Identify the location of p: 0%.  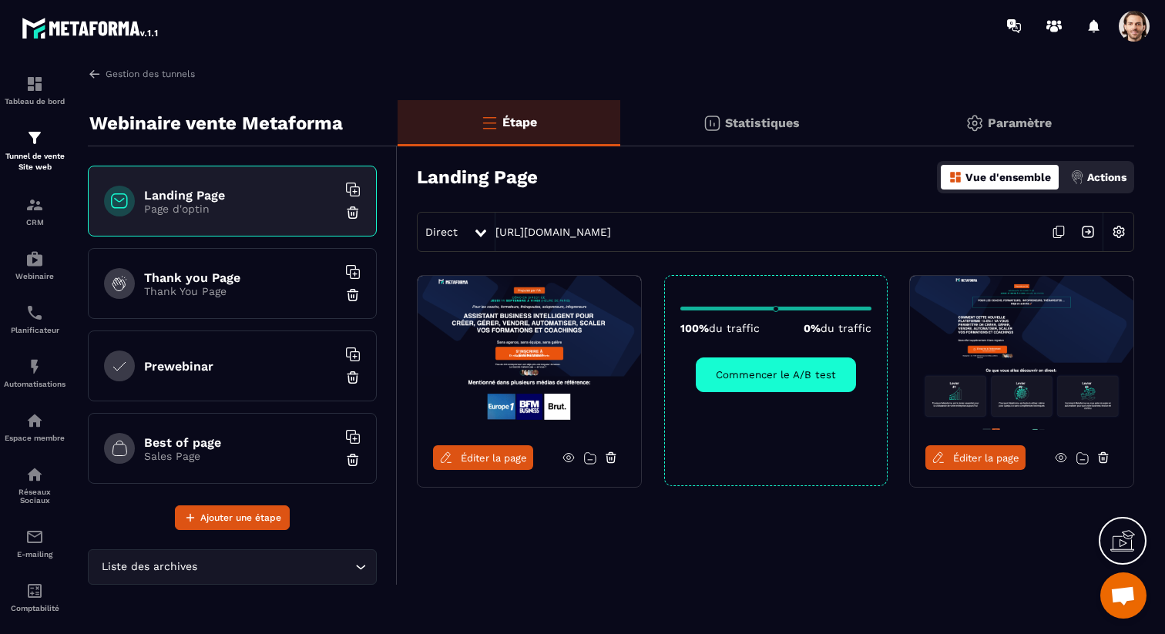
(837, 328).